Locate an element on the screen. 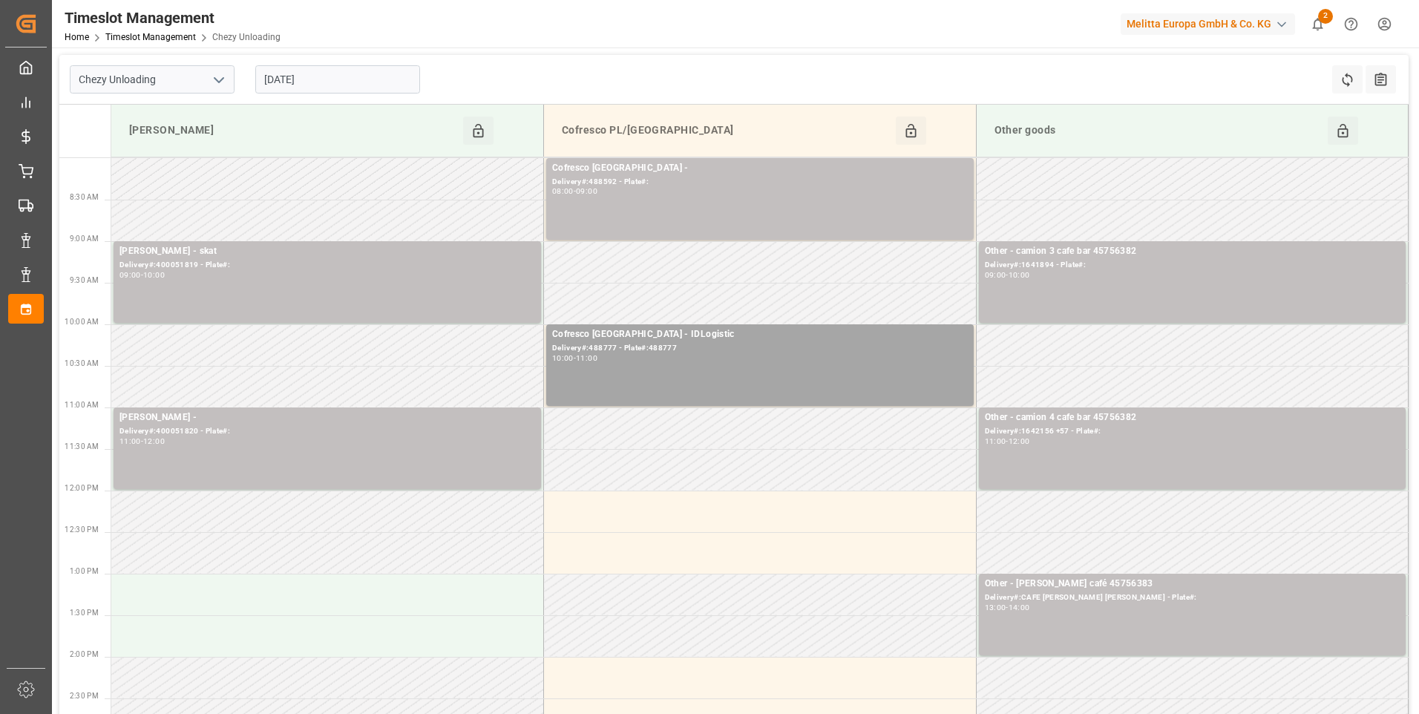 The height and width of the screenshot is (714, 1419). span: 2 is located at coordinates (1325, 16).